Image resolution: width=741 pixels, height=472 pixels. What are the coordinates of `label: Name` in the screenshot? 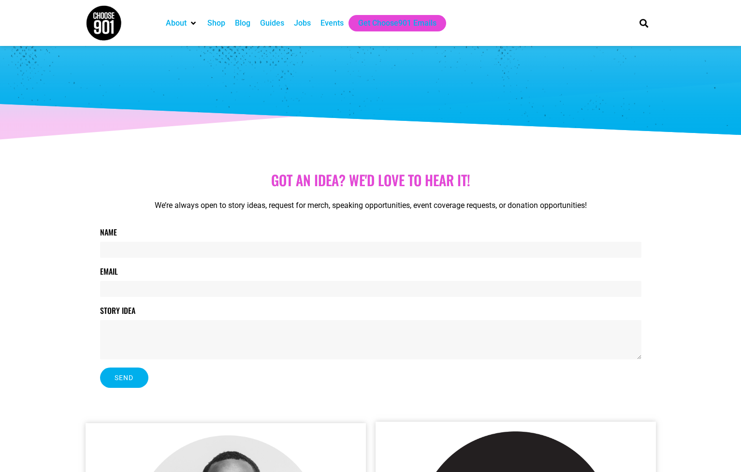 It's located at (108, 234).